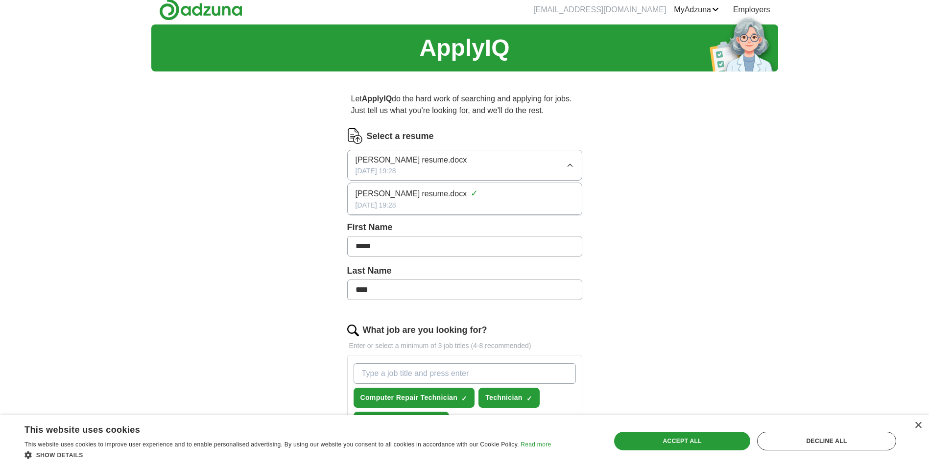  What do you see at coordinates (917, 425) in the screenshot?
I see `div: Close` at bounding box center [917, 425].